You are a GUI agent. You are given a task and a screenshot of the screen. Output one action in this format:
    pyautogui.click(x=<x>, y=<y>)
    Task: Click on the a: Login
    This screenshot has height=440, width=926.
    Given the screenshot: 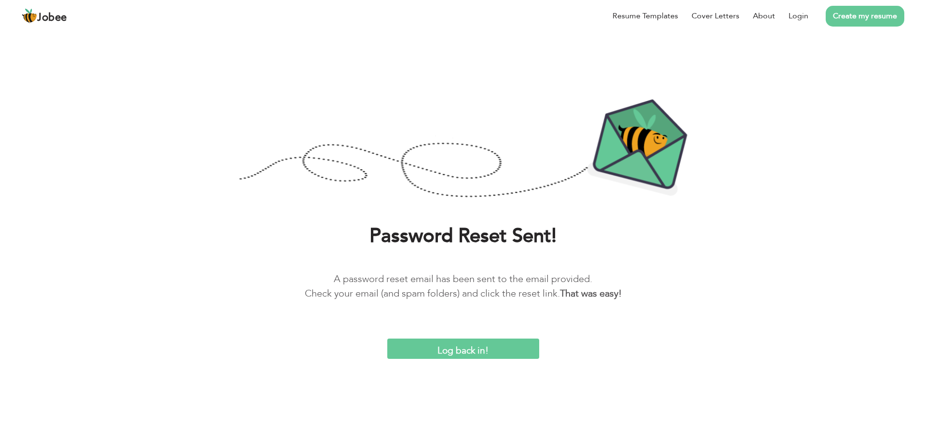 What is the action you would take?
    pyautogui.click(x=799, y=16)
    